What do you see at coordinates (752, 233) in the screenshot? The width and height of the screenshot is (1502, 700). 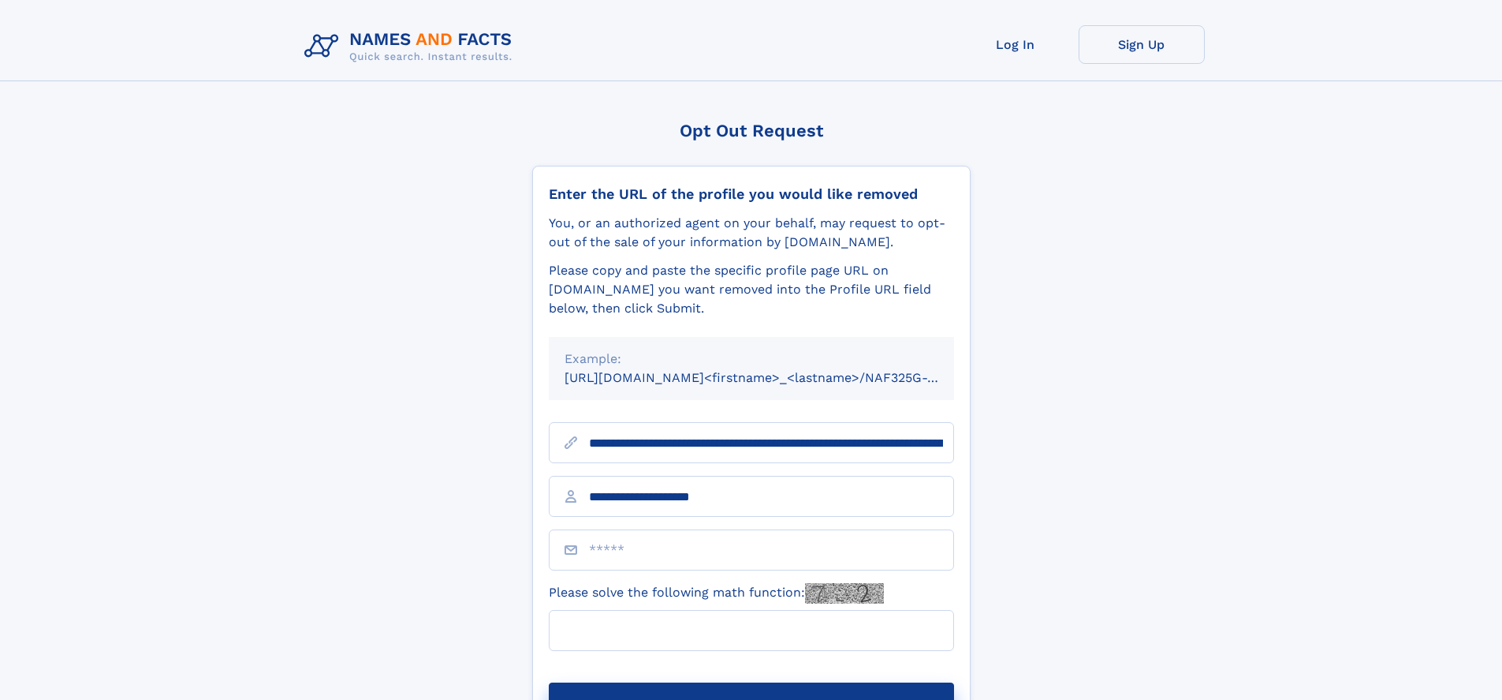 I see `div: You, or an authorized agent on your behalf, may request to opt-out of the sale of your informatio...` at bounding box center [752, 233].